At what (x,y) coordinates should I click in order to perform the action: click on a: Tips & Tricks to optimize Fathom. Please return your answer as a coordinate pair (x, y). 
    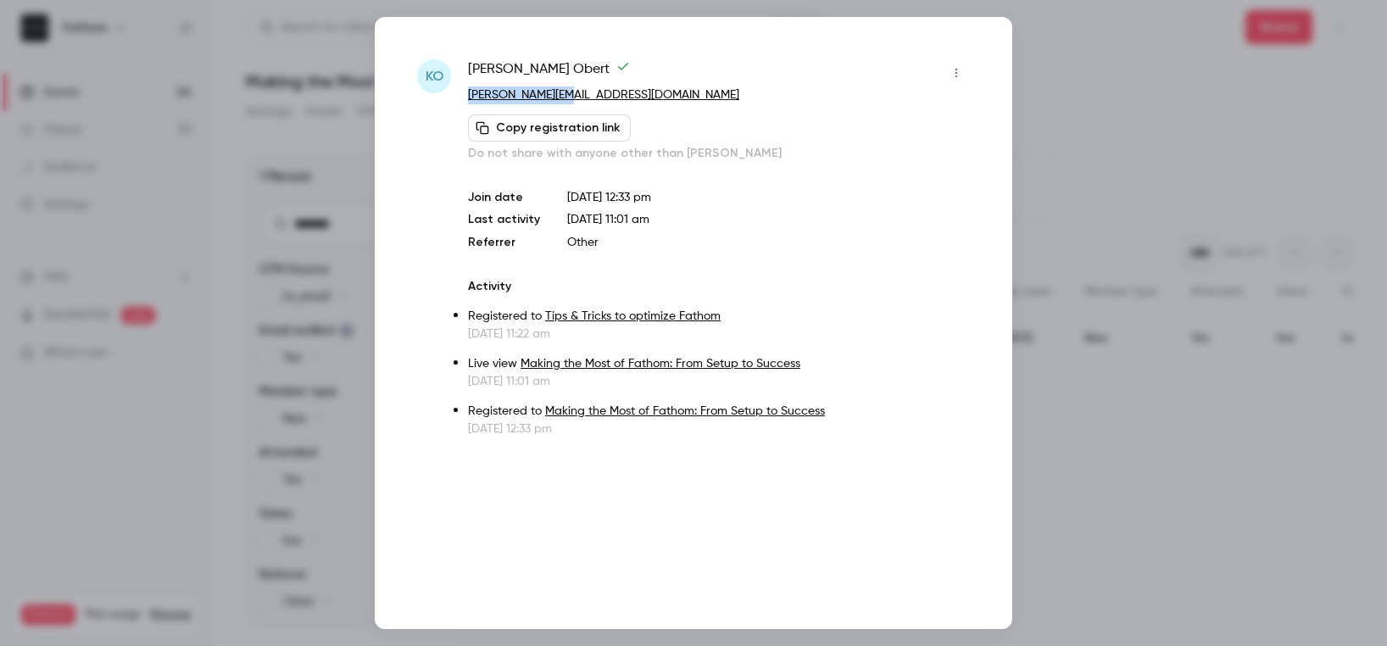
    Looking at the image, I should click on (632, 316).